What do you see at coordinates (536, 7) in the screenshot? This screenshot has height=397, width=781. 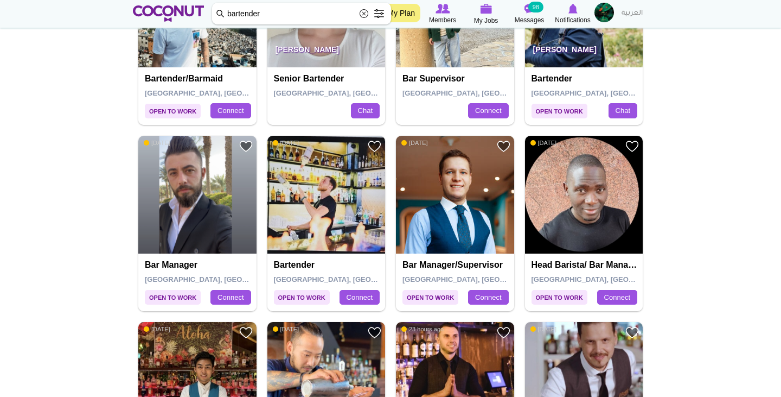 I see `small: 98` at bounding box center [536, 7].